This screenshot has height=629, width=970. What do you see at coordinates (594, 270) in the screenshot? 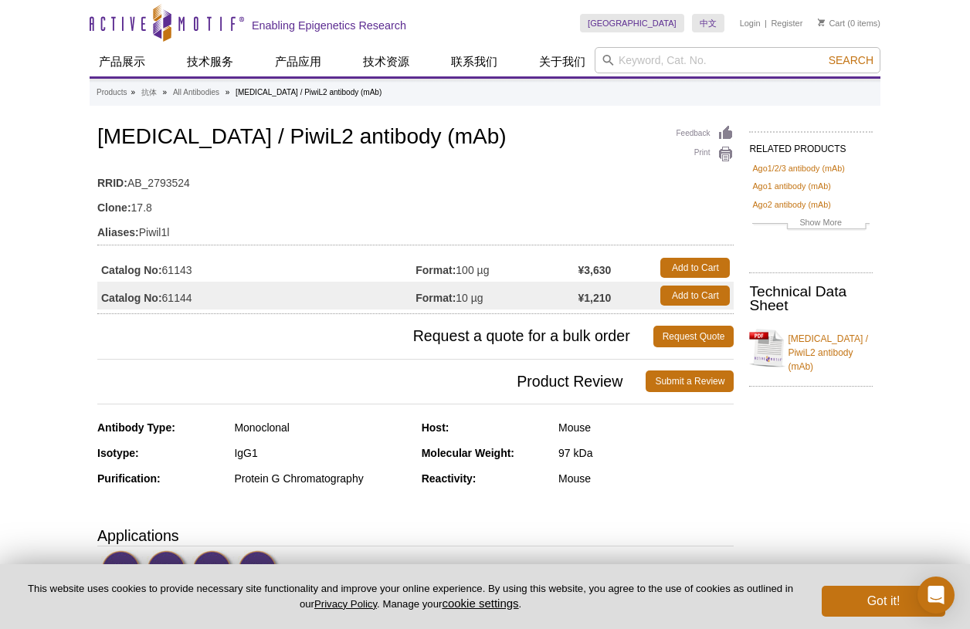
I see `strong: ¥3,630` at bounding box center [594, 270].